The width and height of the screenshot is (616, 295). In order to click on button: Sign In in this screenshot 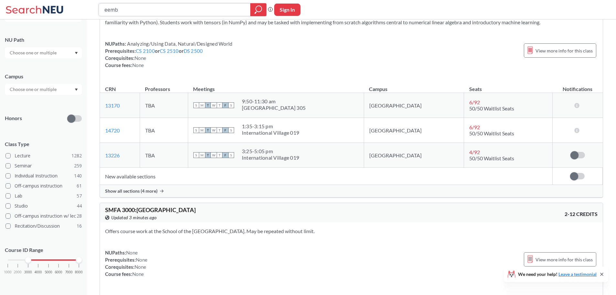, I will do `click(287, 10)`.